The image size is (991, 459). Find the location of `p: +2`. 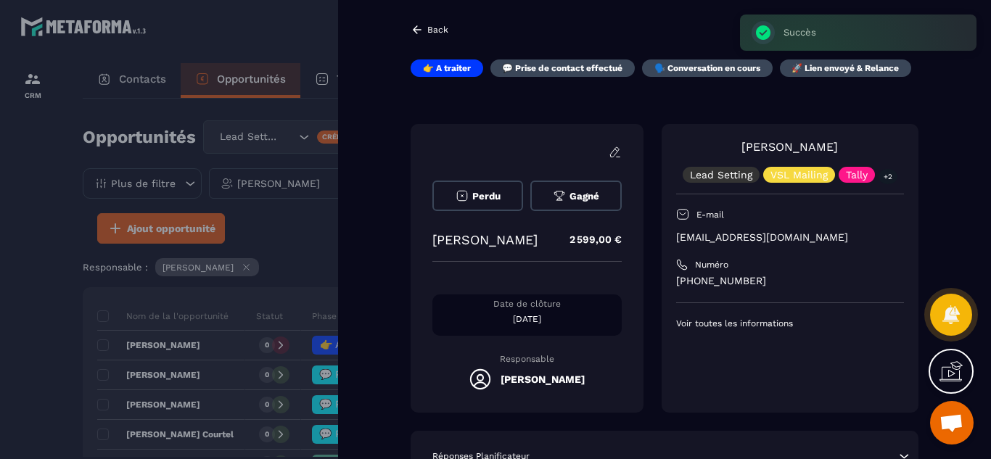

p: +2 is located at coordinates (888, 176).